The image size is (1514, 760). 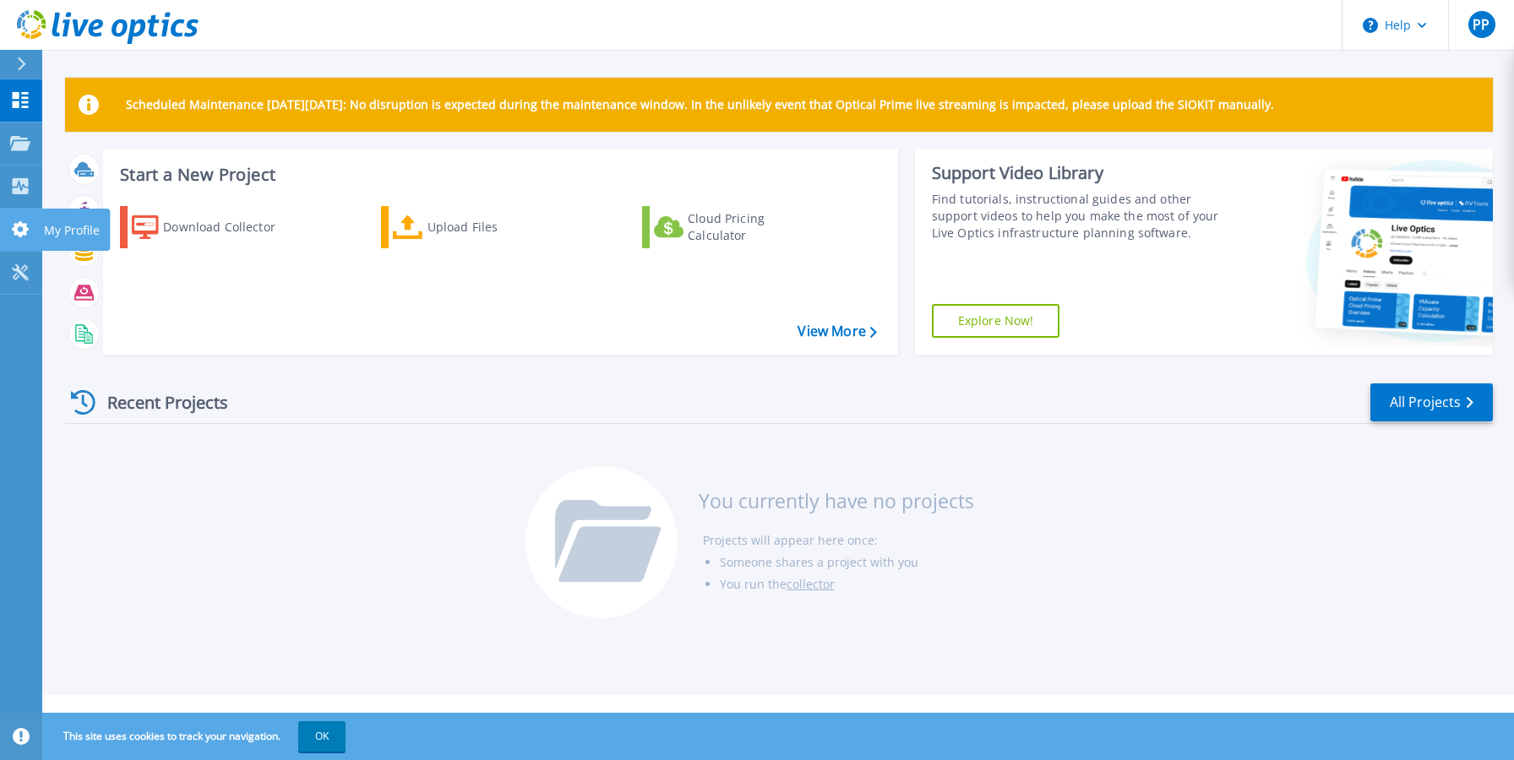 What do you see at coordinates (838, 541) in the screenshot?
I see `li: Projects will appear here once:` at bounding box center [838, 541].